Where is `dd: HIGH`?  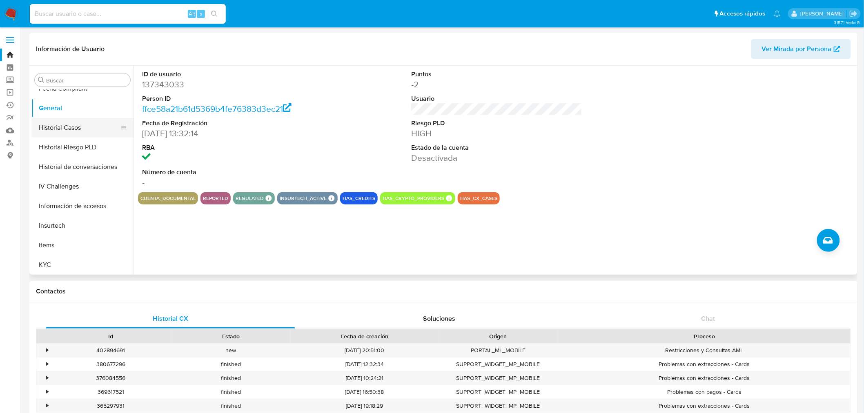 dd: HIGH is located at coordinates (497, 134).